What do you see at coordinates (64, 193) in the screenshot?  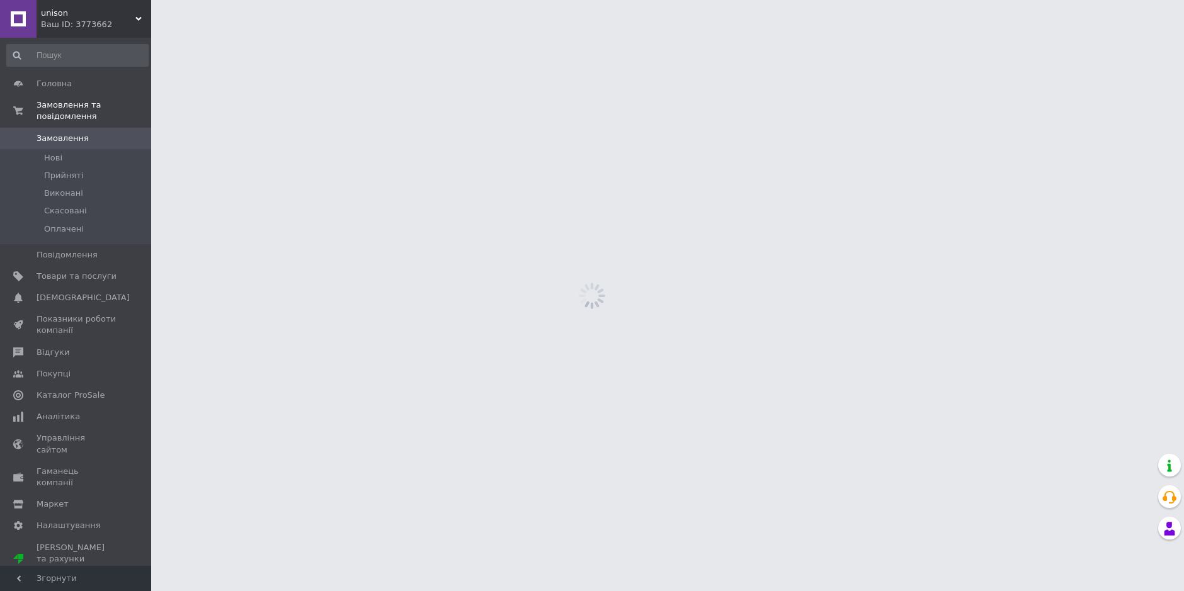 I see `span: Виконані` at bounding box center [64, 193].